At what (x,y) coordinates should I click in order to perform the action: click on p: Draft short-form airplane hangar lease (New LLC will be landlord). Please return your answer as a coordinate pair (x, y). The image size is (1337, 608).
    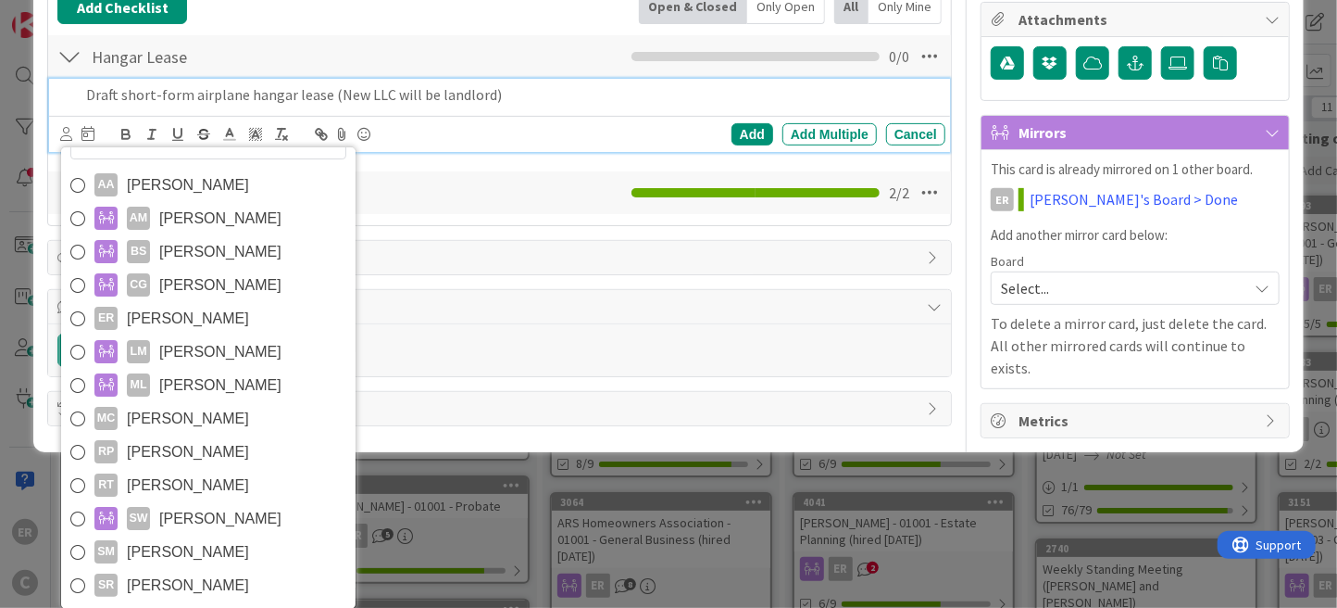
    Looking at the image, I should click on (512, 94).